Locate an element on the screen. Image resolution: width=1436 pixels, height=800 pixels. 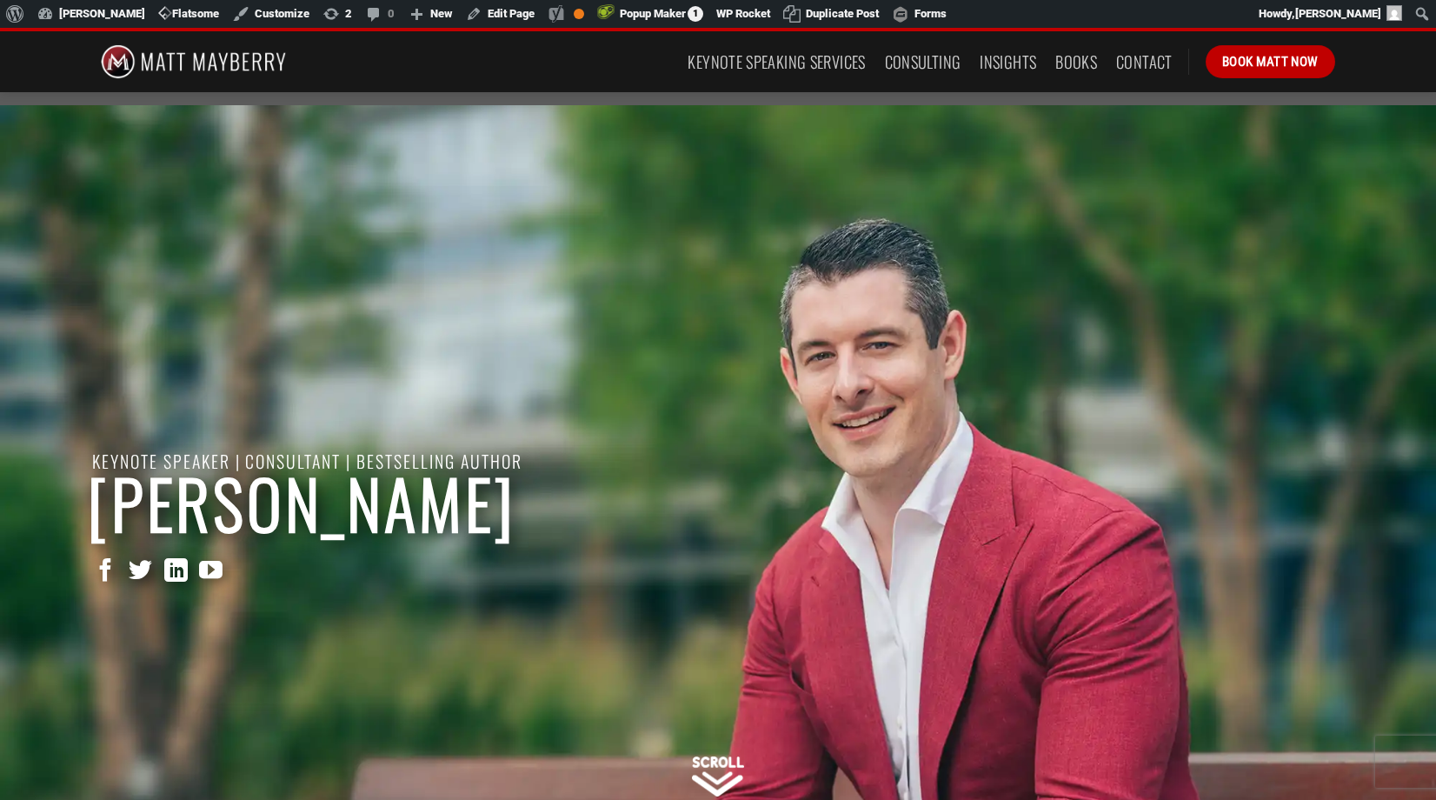
a: Follow on Twitter is located at coordinates (140, 572).